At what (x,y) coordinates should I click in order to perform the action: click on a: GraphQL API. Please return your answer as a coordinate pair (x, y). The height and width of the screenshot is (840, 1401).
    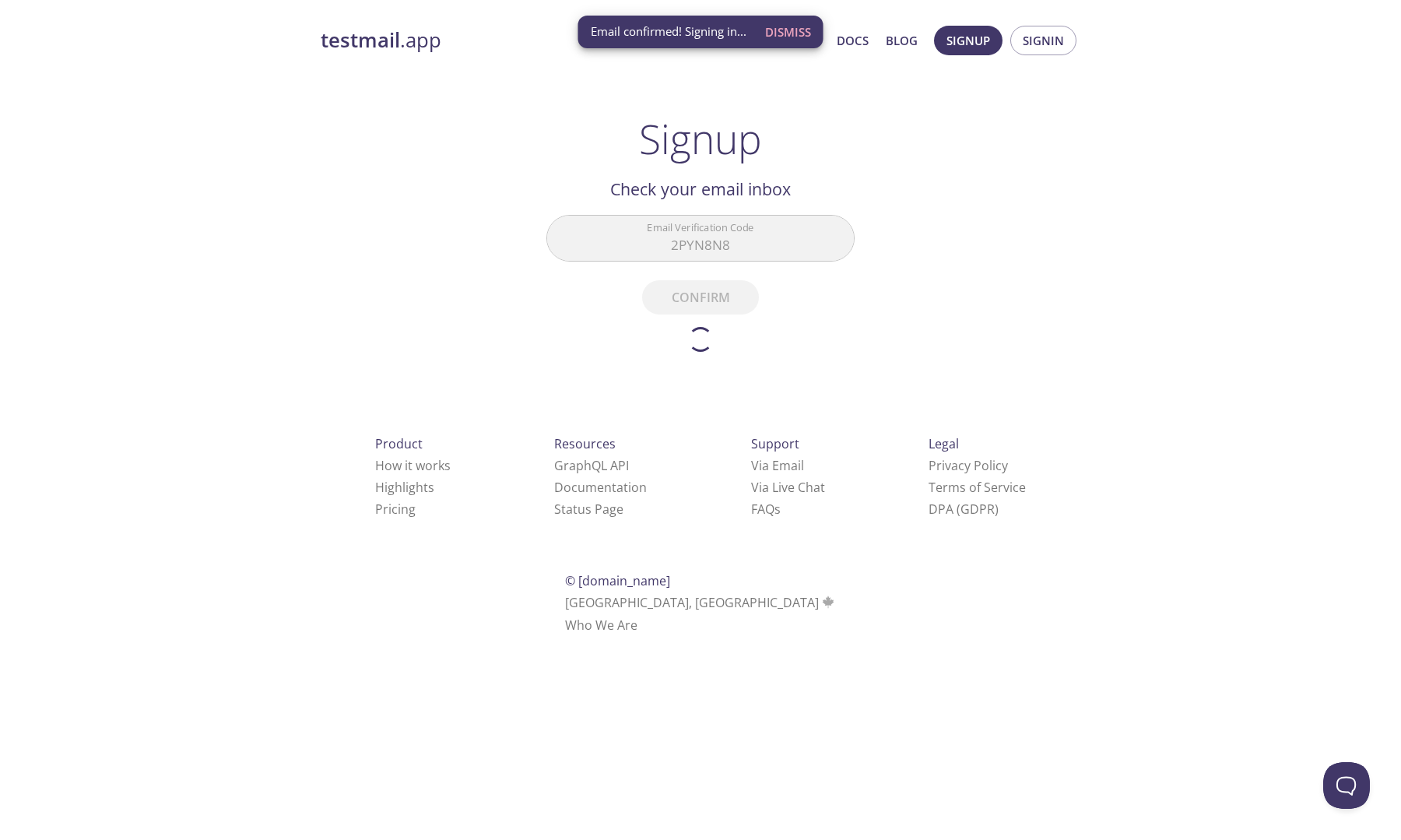
    Looking at the image, I should click on (592, 465).